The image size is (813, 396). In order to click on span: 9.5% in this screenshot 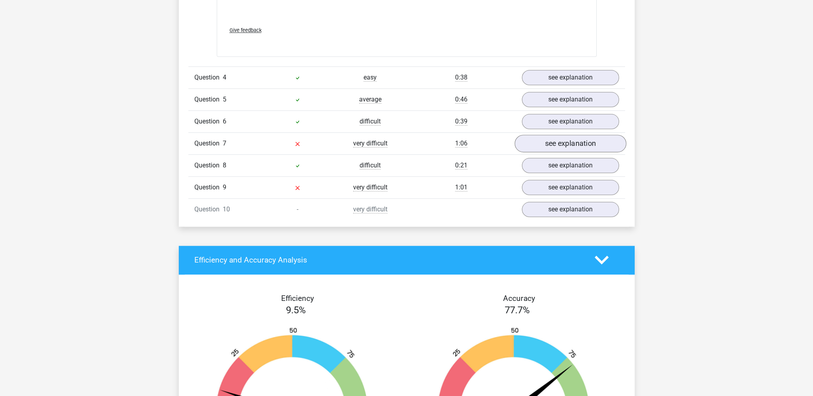, I will do `click(296, 310)`.